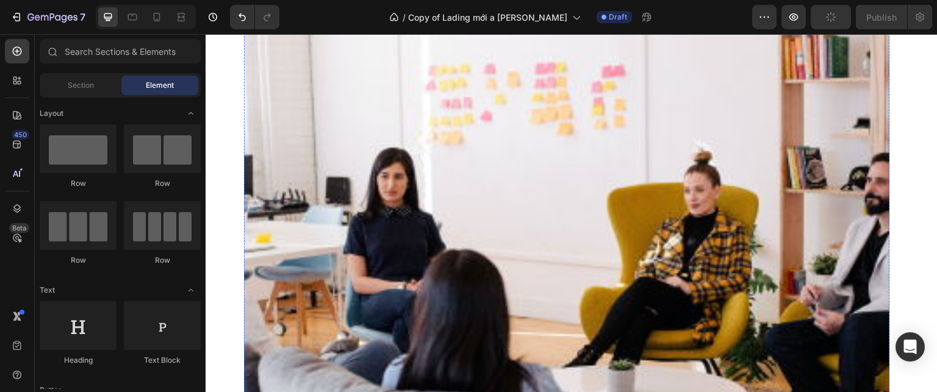 This screenshot has height=392, width=937. Describe the element at coordinates (910, 347) in the screenshot. I see `div: Open Intercom Messenger` at that location.